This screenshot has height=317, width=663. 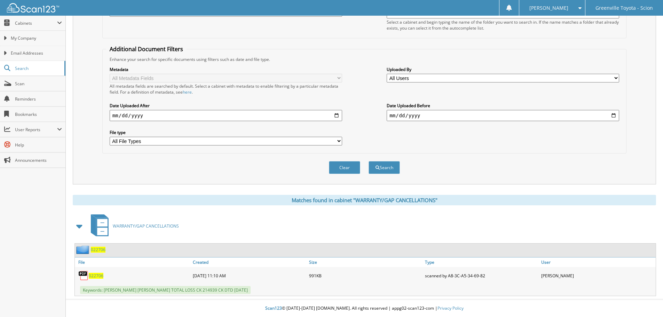 I want to click on a: WARRANTY/GAP CANCELLATIONS, so click(x=133, y=226).